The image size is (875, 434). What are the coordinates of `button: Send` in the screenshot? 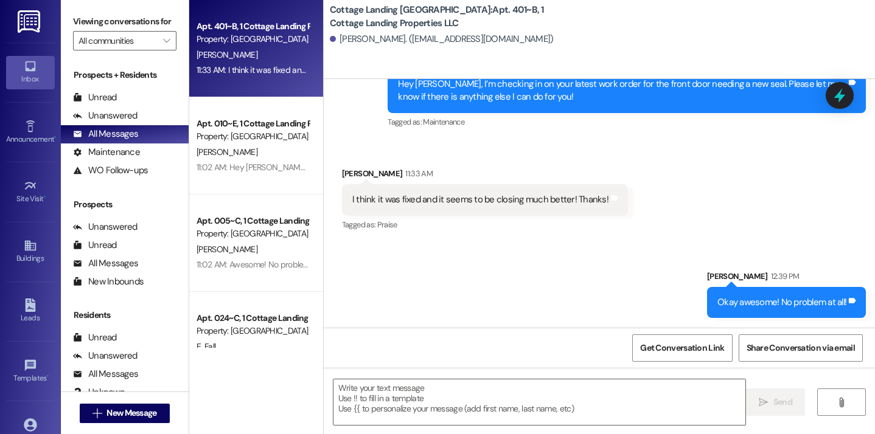 It's located at (775, 402).